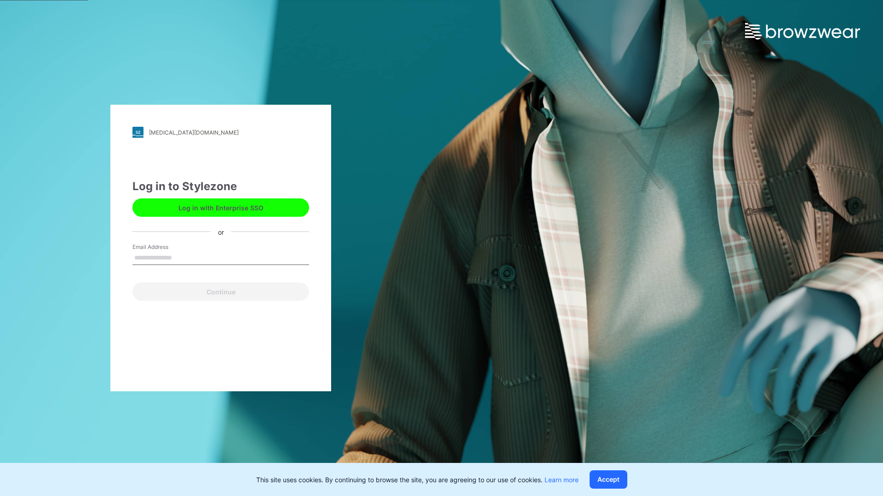 This screenshot has height=496, width=883. Describe the element at coordinates (221, 208) in the screenshot. I see `button: Log in with Enterprise SSO` at that location.